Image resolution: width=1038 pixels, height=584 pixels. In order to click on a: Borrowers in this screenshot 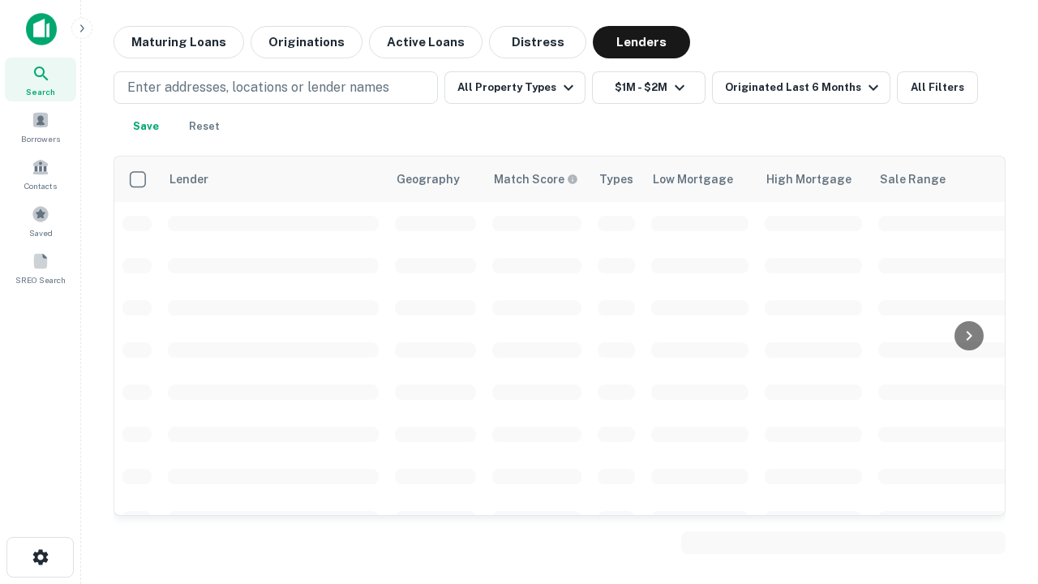, I will do `click(41, 127)`.